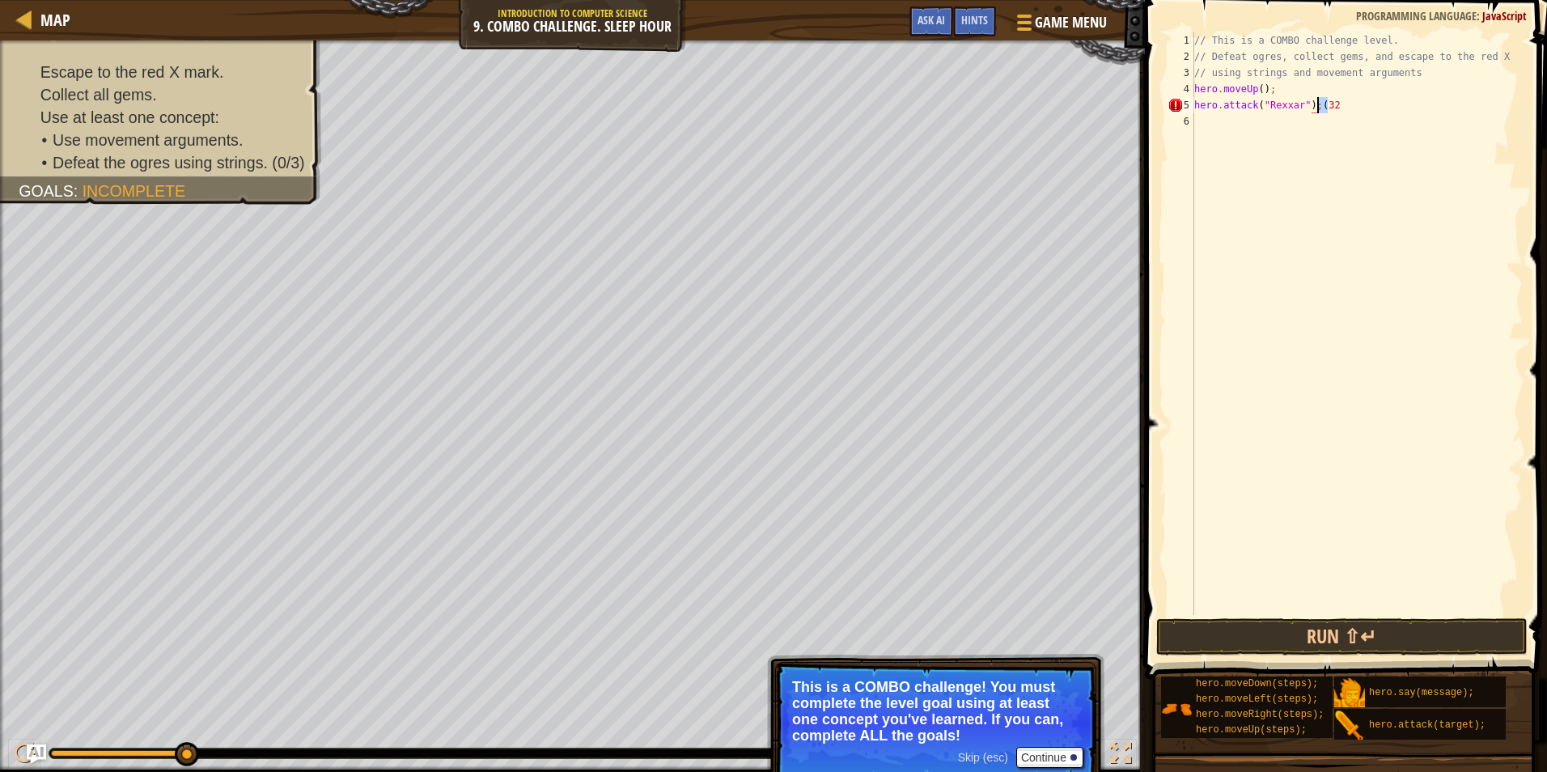  What do you see at coordinates (1427, 725) in the screenshot?
I see `span: hero.attack(target);` at bounding box center [1427, 725].